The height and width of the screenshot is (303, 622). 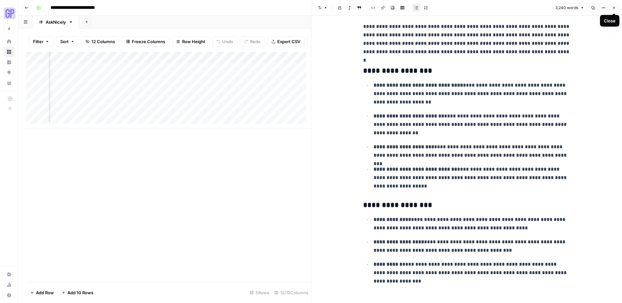 What do you see at coordinates (191, 41) in the screenshot?
I see `button: Row Height` at bounding box center [191, 41].